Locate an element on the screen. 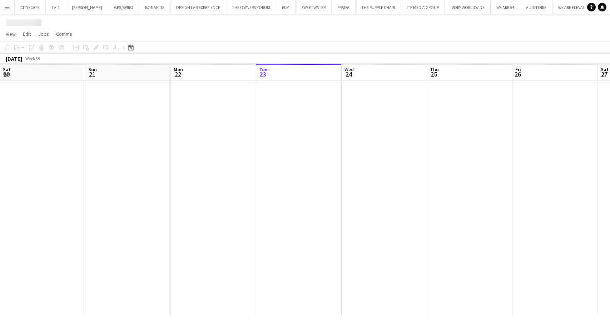 This screenshot has width=610, height=328. button: BONAFIDE is located at coordinates (155, 7).